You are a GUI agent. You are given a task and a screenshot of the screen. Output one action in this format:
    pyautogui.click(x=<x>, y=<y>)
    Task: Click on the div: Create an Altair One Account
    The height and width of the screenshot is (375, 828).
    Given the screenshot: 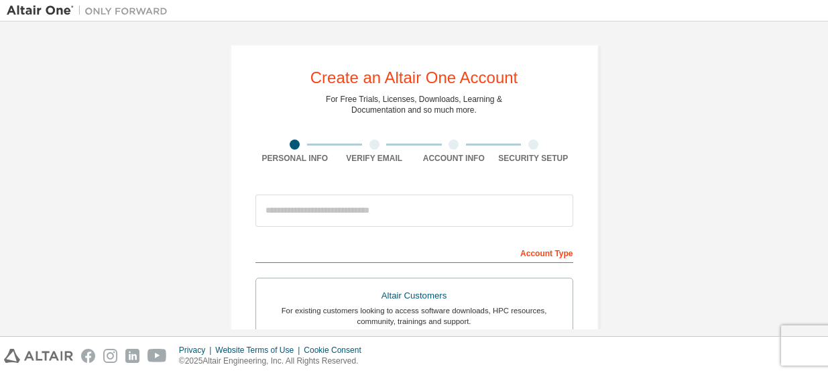 What is the action you would take?
    pyautogui.click(x=414, y=78)
    